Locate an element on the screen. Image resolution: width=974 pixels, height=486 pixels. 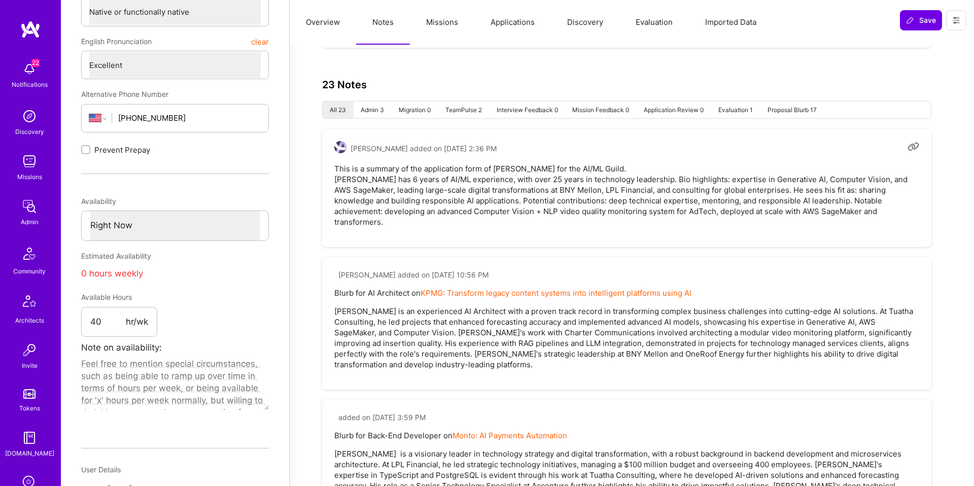
img: teamwork is located at coordinates (29, 161).